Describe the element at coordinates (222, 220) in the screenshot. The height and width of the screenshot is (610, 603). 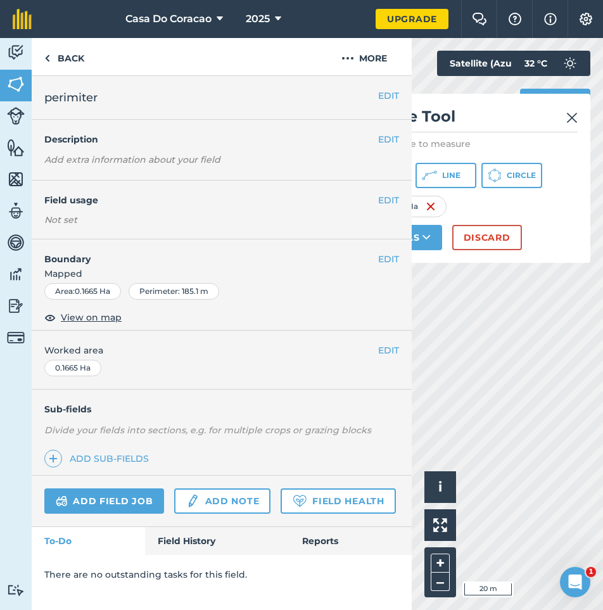
I see `div: Not set` at that location.